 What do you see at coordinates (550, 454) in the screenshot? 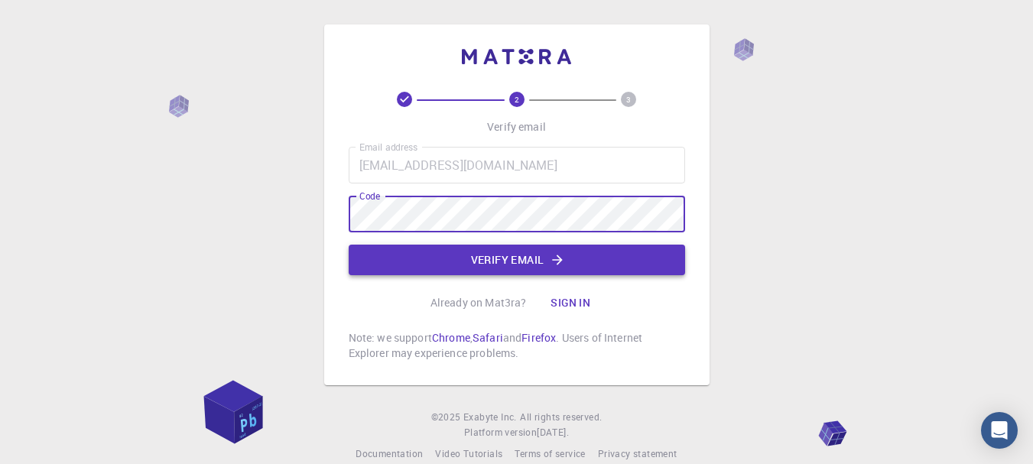
I see `a: Terms of service` at bounding box center [550, 454].